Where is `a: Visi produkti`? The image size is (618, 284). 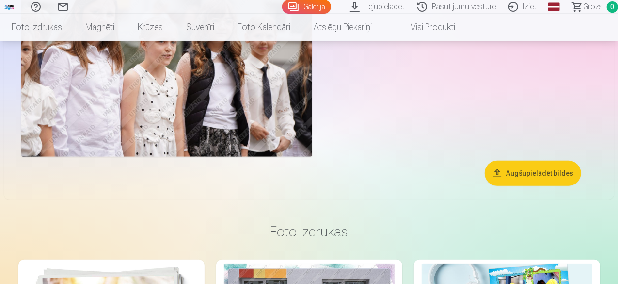
a: Visi produkti is located at coordinates (425, 27).